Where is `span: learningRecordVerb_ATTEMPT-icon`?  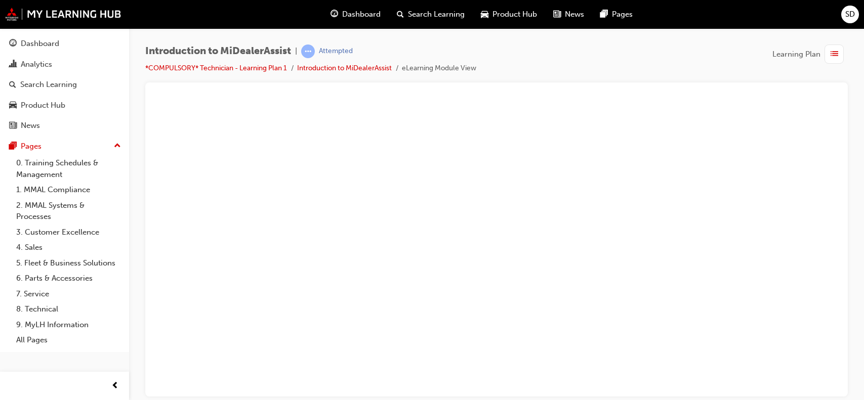 span: learningRecordVerb_ATTEMPT-icon is located at coordinates (308, 51).